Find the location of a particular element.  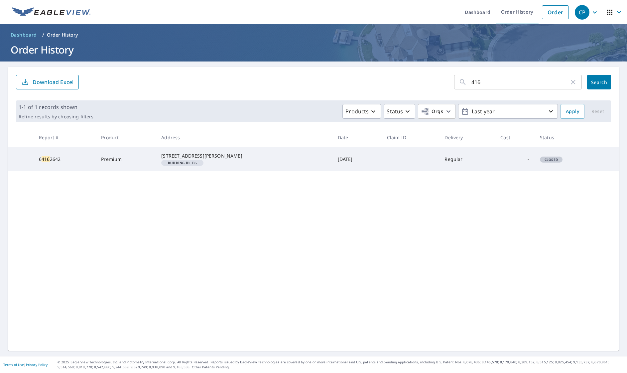

th: Report # is located at coordinates (65, 137).